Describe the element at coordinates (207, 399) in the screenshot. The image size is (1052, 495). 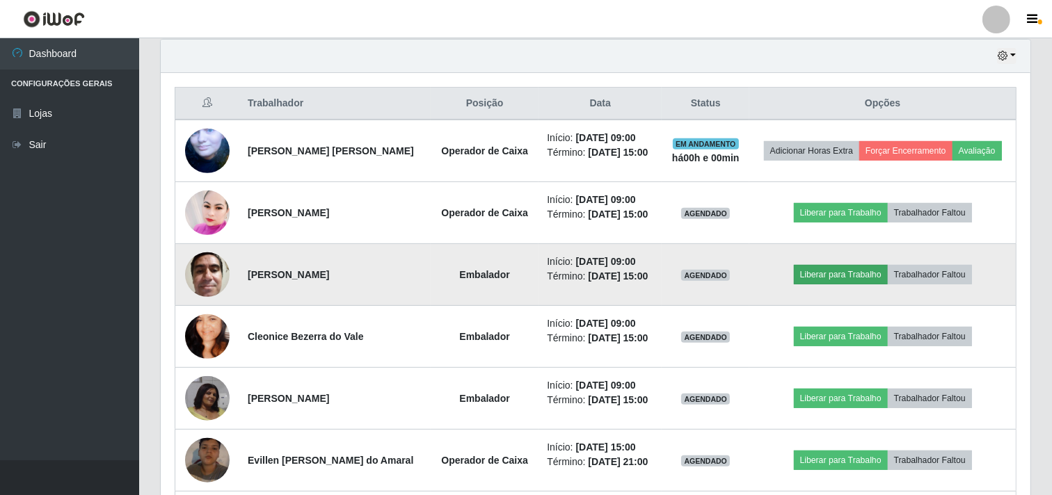
I see `img: 1755965630381.jpeg` at that location.